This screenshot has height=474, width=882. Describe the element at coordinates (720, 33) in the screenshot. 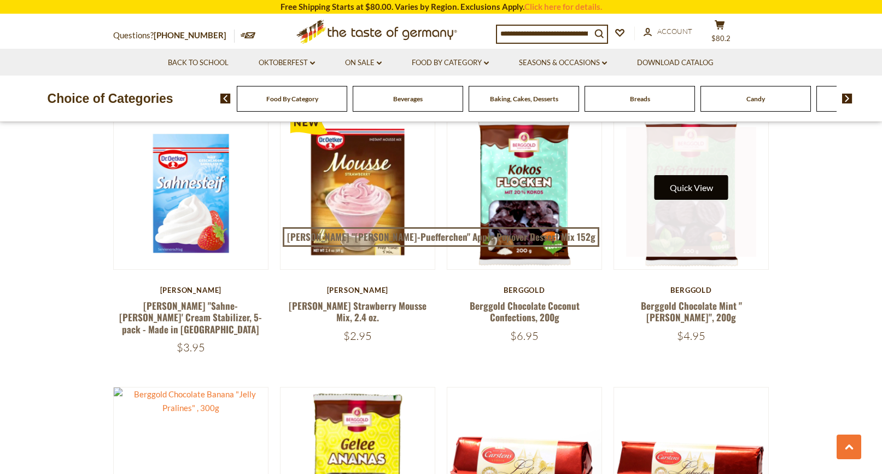

I see `button: $80.2` at that location.